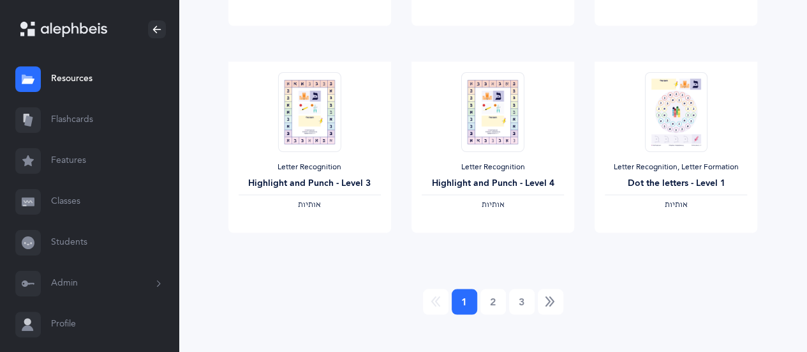 The image size is (807, 352). I want to click on div: Letter Recognition, Letter Formation, so click(676, 167).